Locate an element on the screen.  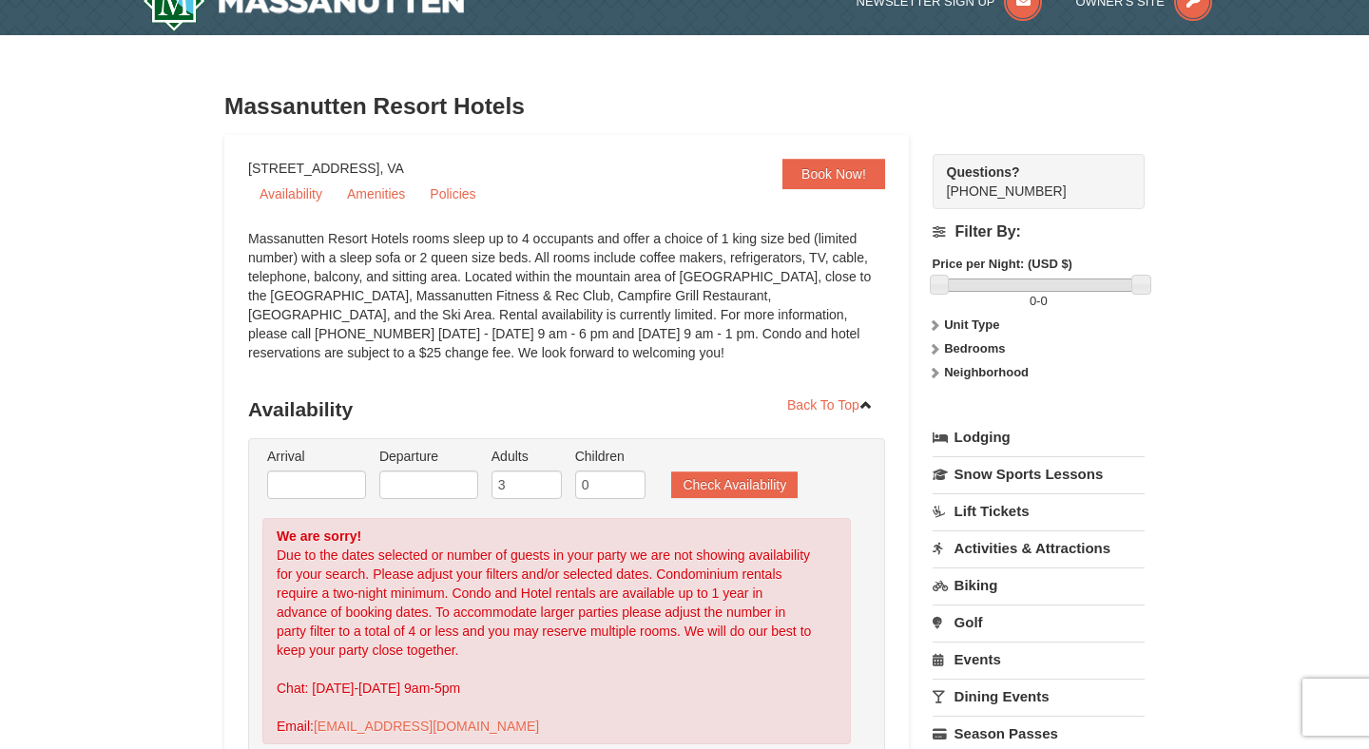
a: Golf is located at coordinates (1038, 622).